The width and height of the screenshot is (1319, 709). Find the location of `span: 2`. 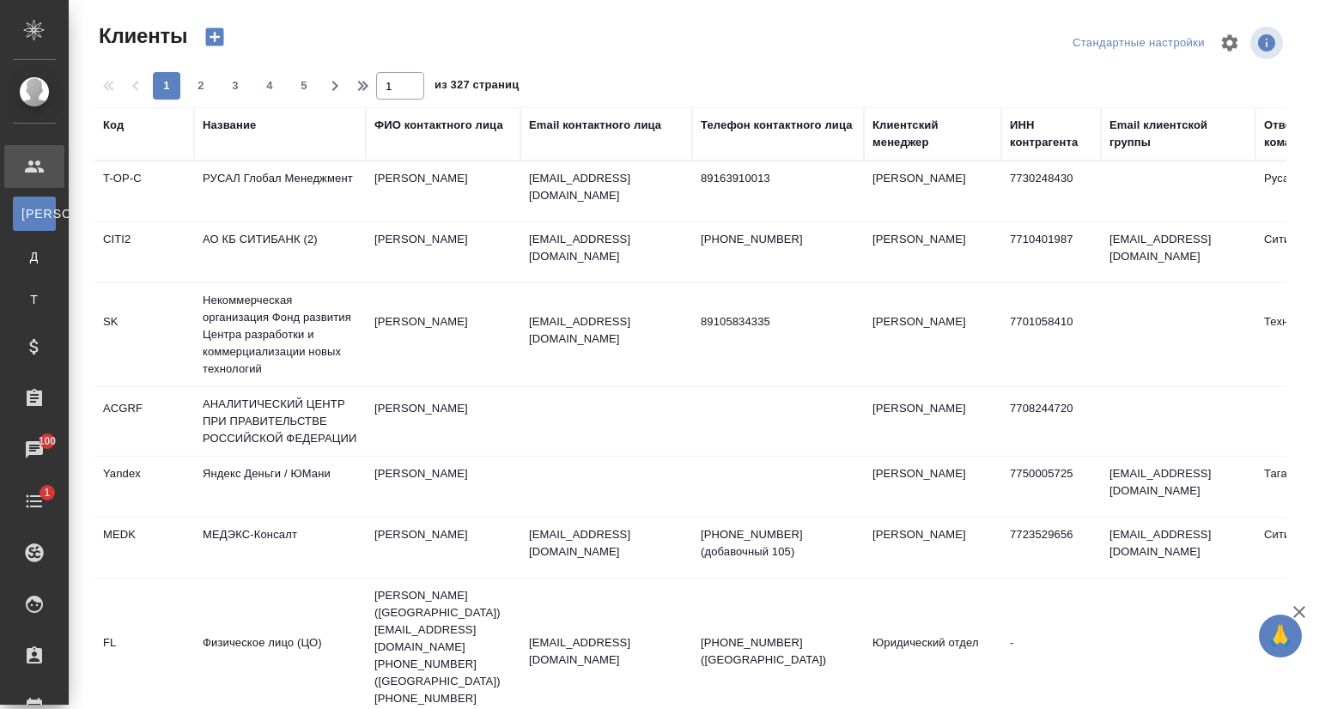

span: 2 is located at coordinates (201, 86).